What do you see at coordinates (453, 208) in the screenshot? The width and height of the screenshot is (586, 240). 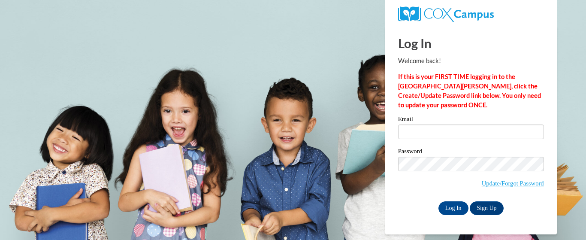 I see `input: Log In` at bounding box center [453, 208].